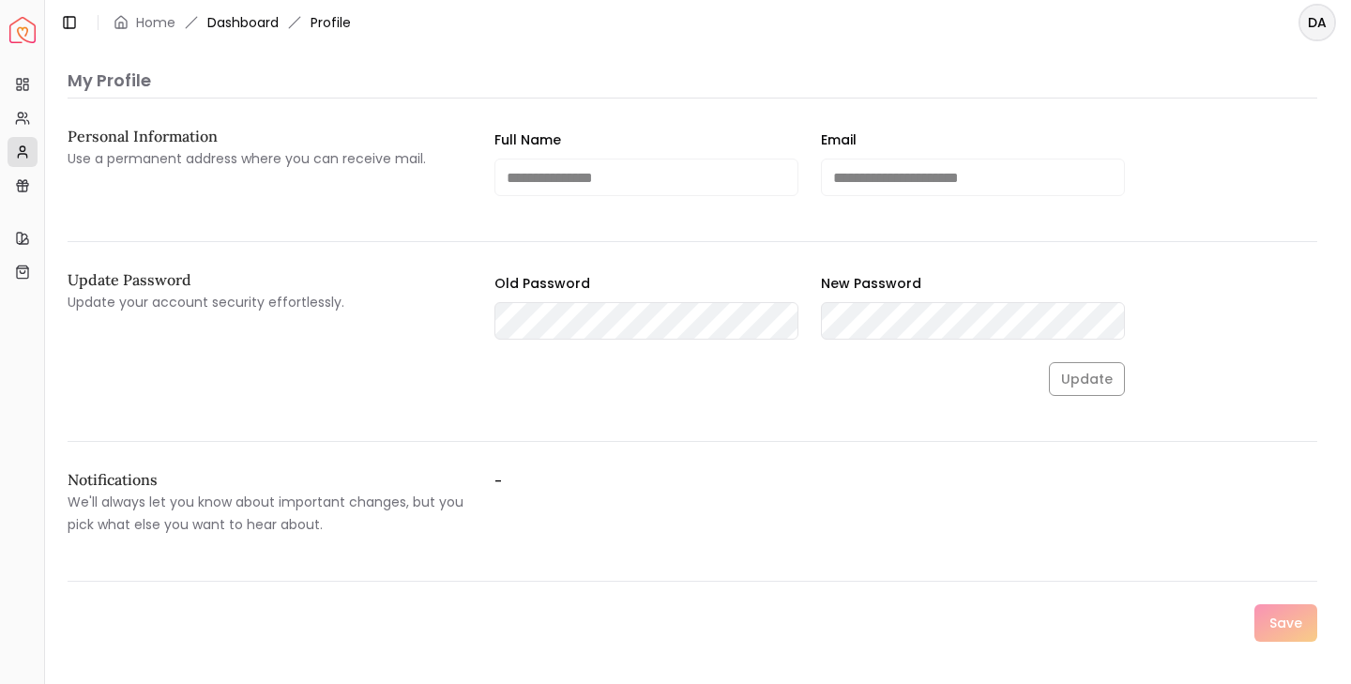 This screenshot has width=1351, height=684. What do you see at coordinates (871, 283) in the screenshot?
I see `label: New Password` at bounding box center [871, 283].